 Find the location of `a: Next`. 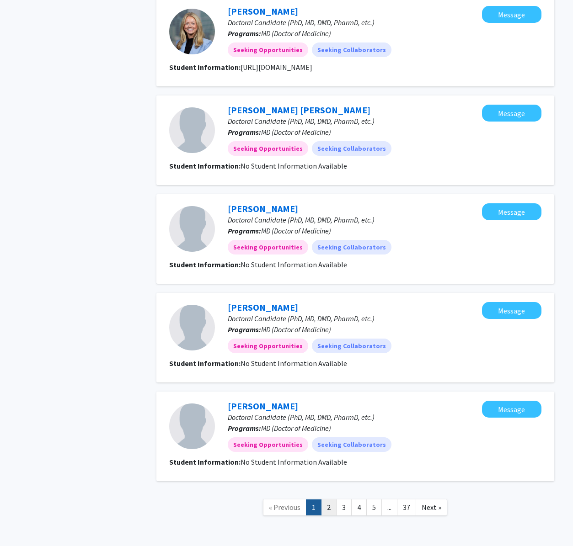

a: Next is located at coordinates (431, 507).